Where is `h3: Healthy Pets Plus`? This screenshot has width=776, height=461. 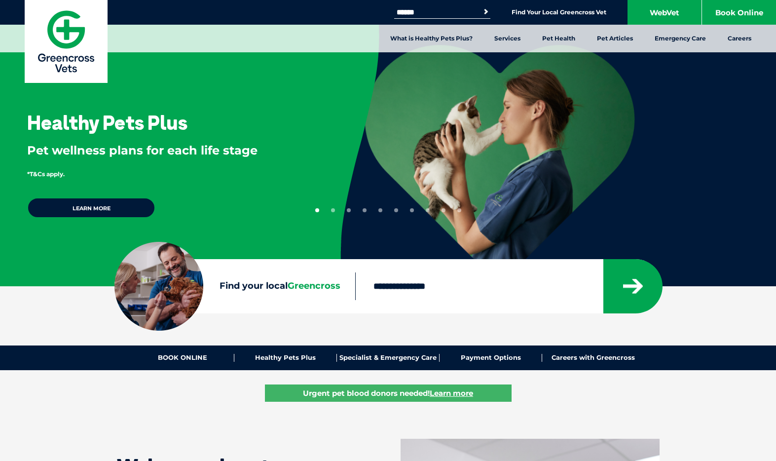
h3: Healthy Pets Plus is located at coordinates (107, 122).